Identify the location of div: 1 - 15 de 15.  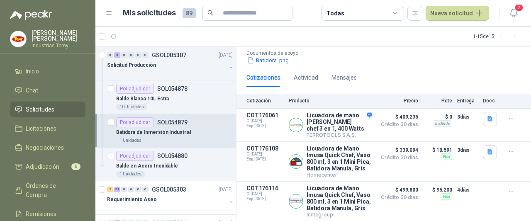
(497, 36).